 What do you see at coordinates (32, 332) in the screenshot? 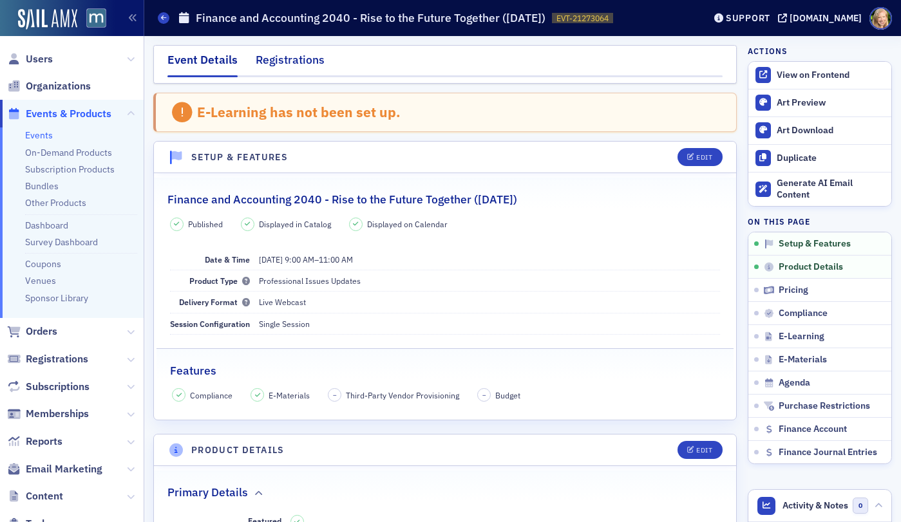
I see `a: Orders` at bounding box center [32, 332].